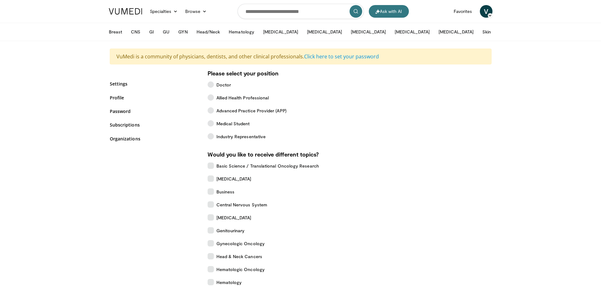  I want to click on strong: Please select your position, so click(243, 73).